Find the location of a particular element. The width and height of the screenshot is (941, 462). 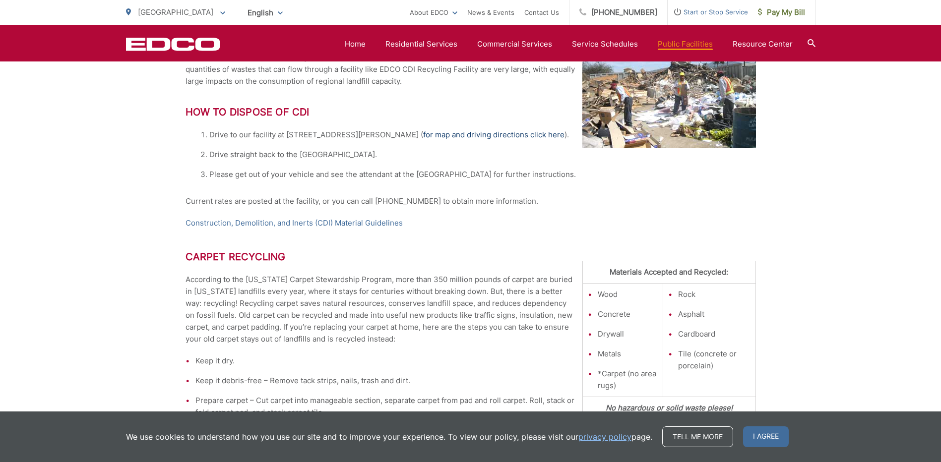

a: Tell me more is located at coordinates (697, 437).